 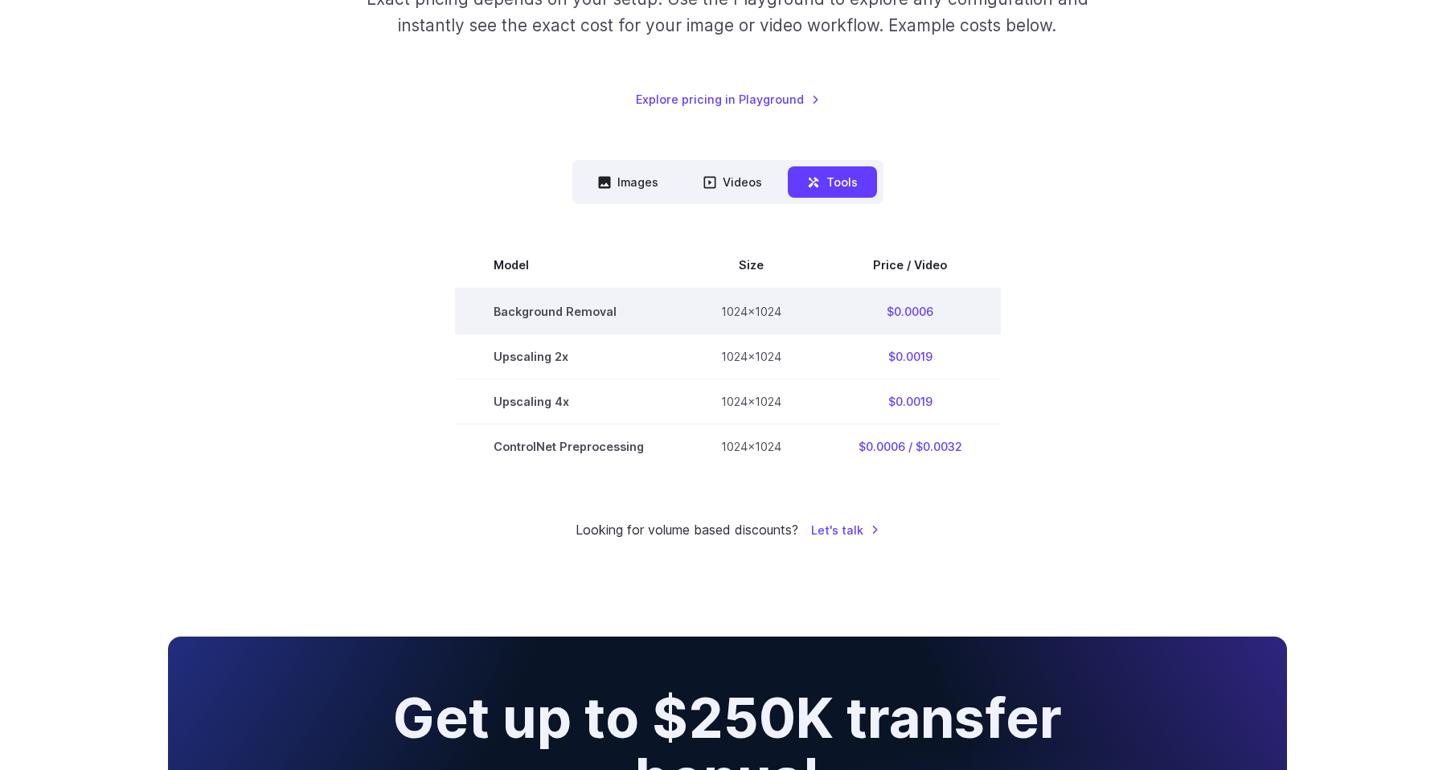 What do you see at coordinates (832, 182) in the screenshot?
I see `button: Tools` at bounding box center [832, 182].